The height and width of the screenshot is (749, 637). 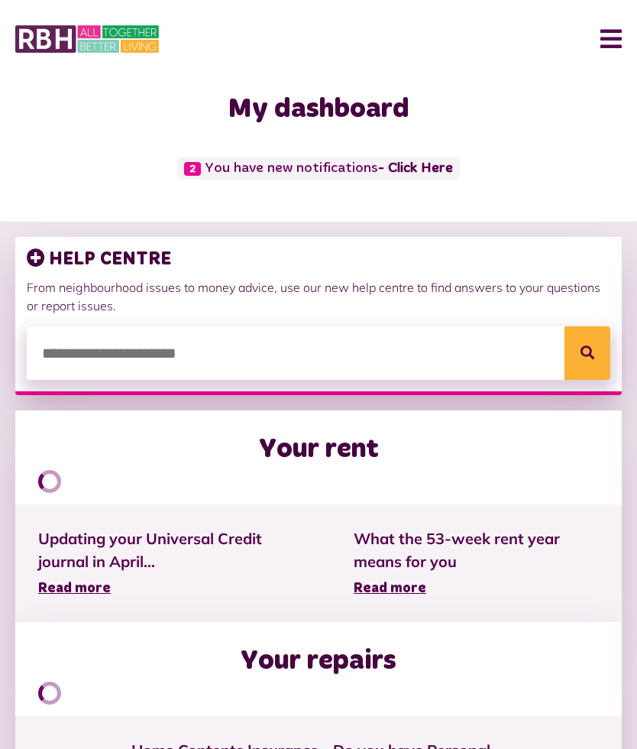 I want to click on a: Updating your Universal Credit journal in April... Read more, so click(x=173, y=563).